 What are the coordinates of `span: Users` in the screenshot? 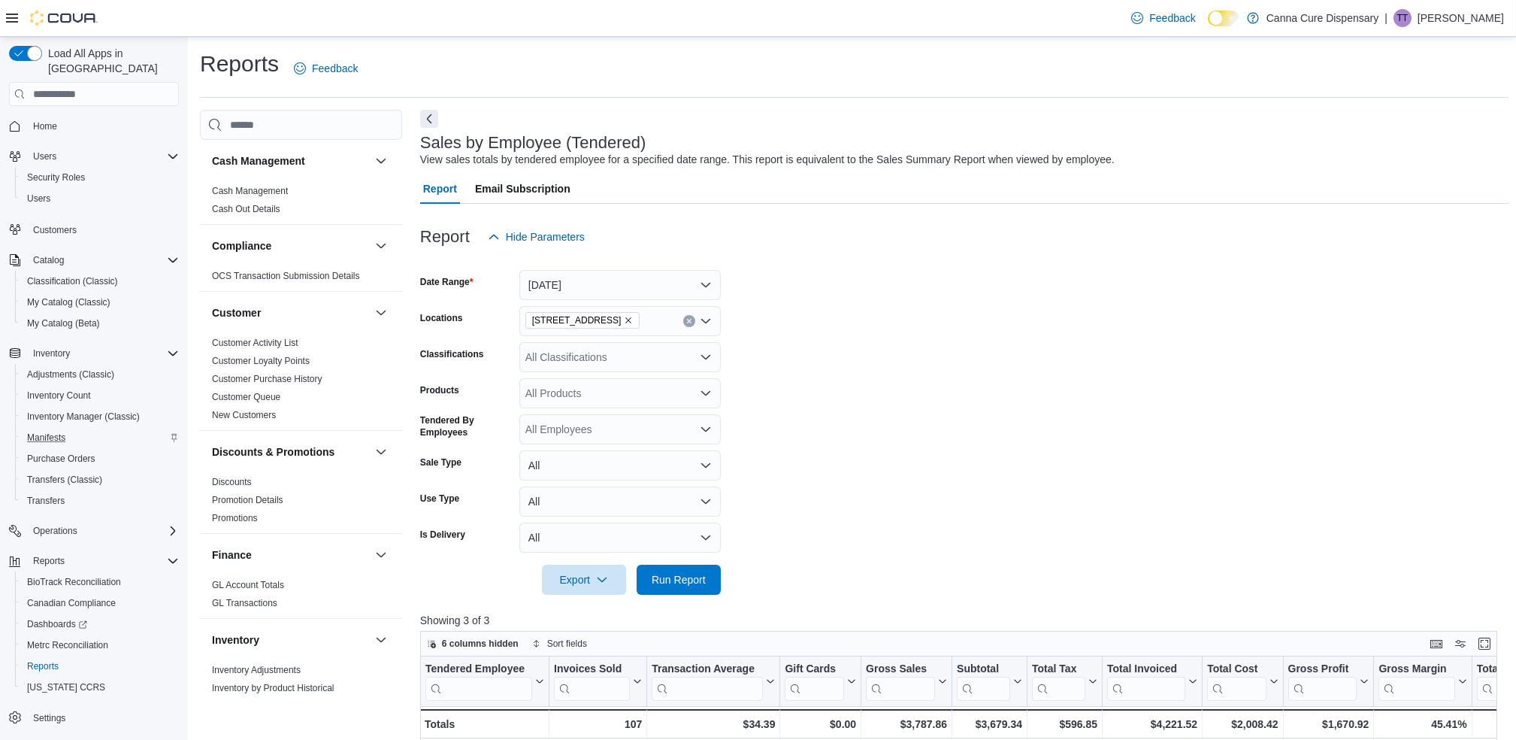 It's located at (44, 156).